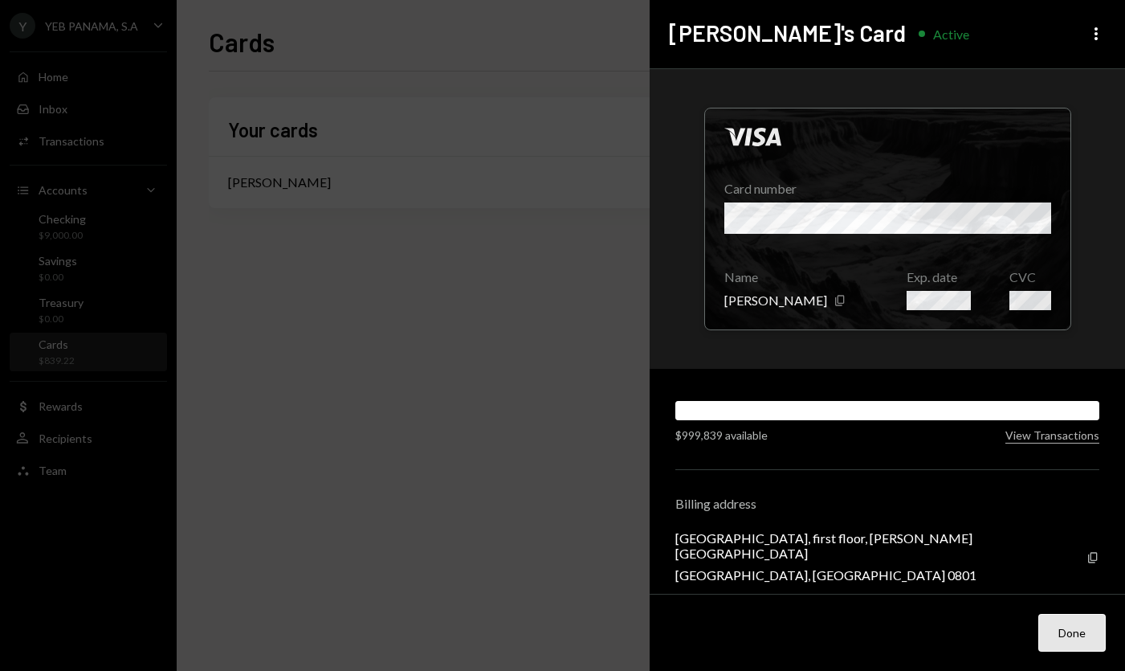  What do you see at coordinates (1072, 632) in the screenshot?
I see `button: Done` at bounding box center [1072, 632].